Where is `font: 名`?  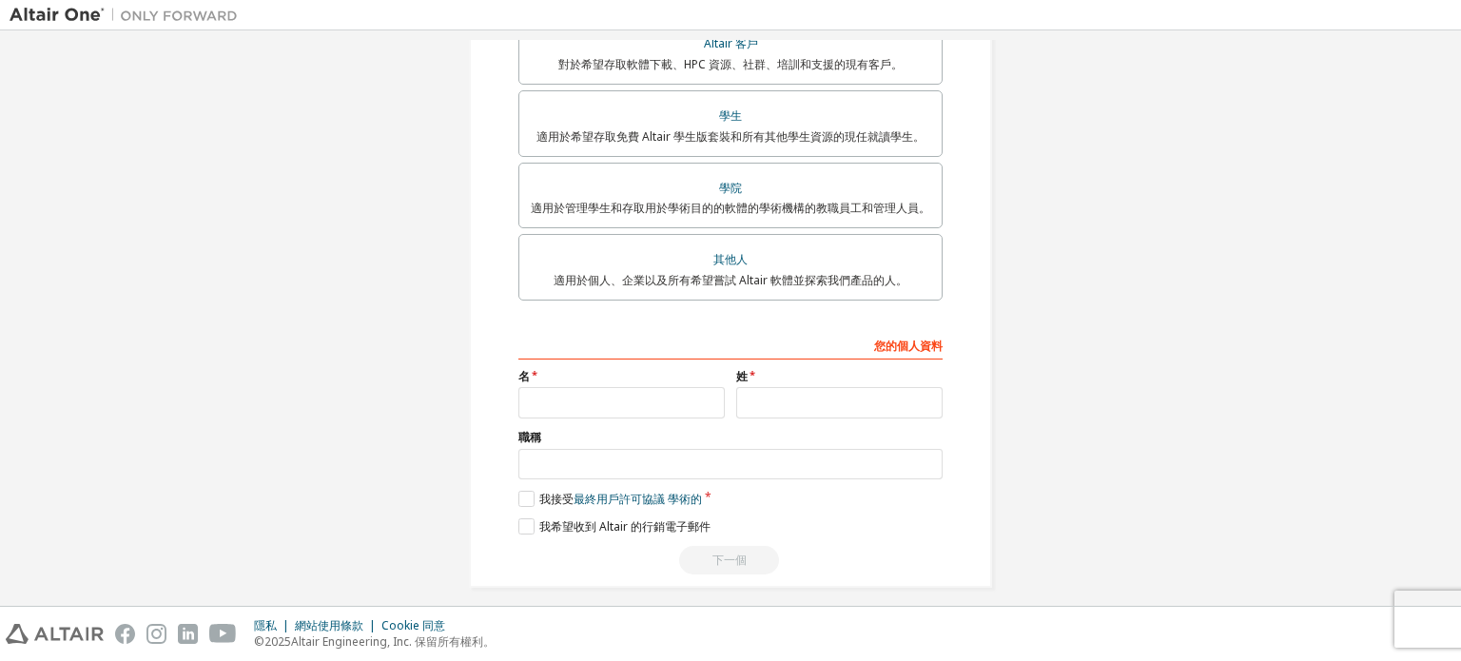
font: 名 is located at coordinates (524, 376).